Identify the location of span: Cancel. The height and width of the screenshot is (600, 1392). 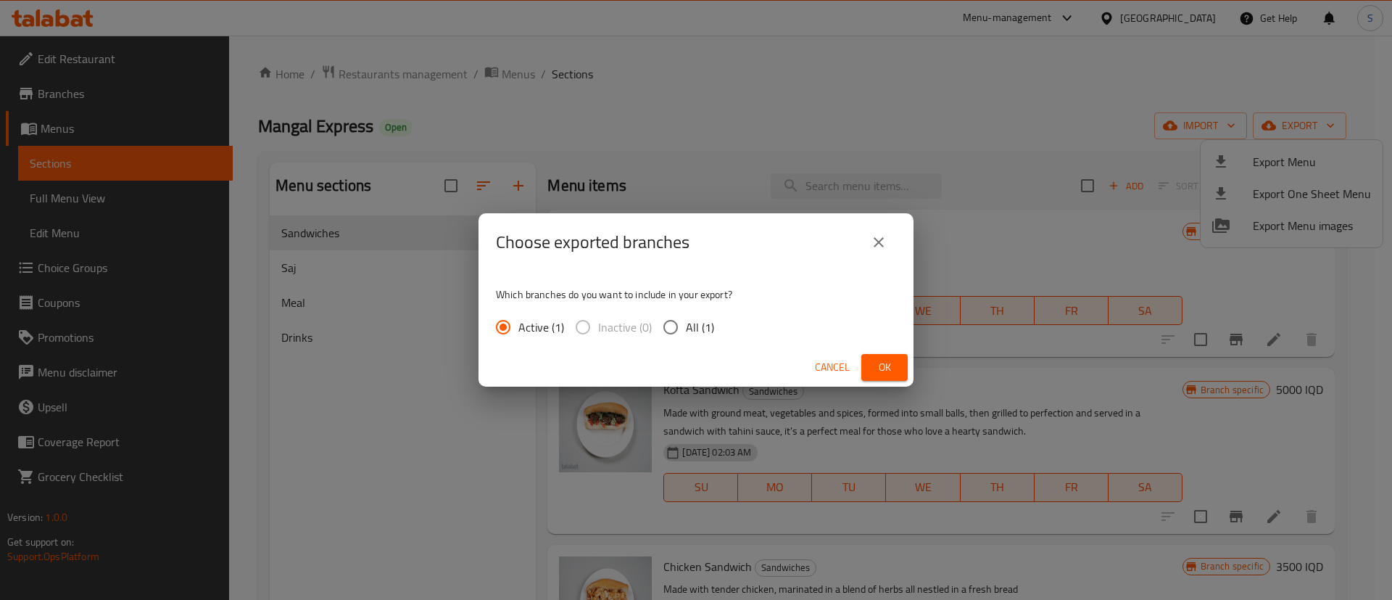
(833, 367).